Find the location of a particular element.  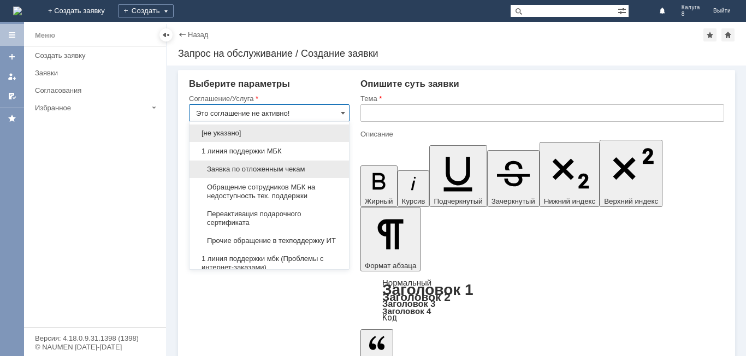

span: Подчеркнутый is located at coordinates (458, 201).